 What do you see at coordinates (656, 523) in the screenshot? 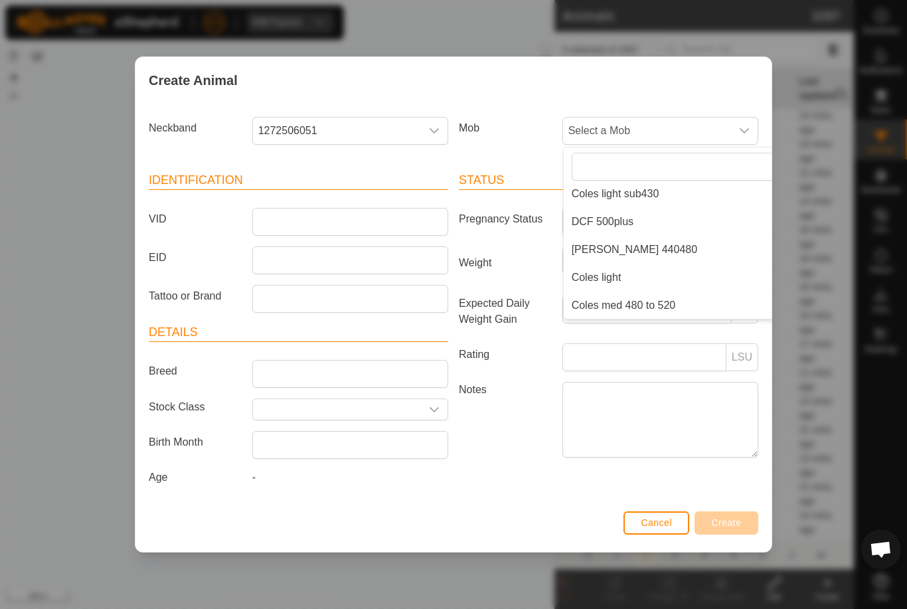
I see `button: Cancel` at bounding box center [656, 523].